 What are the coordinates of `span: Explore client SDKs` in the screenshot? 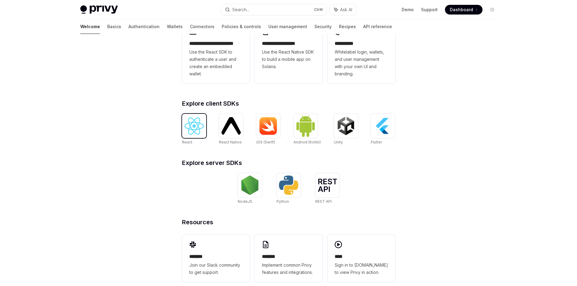 It's located at (211, 104).